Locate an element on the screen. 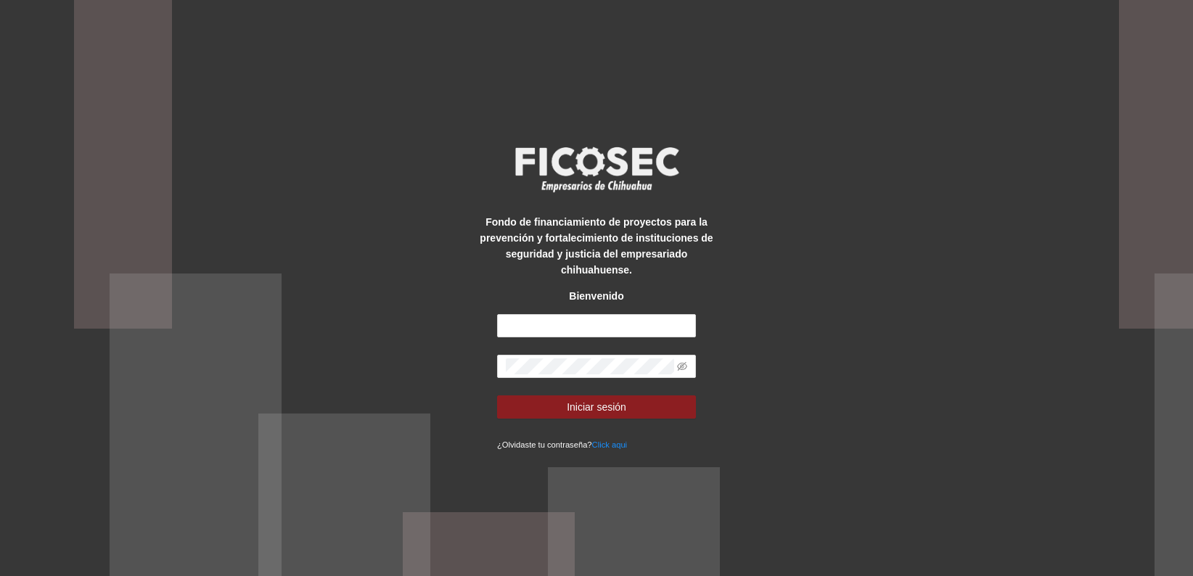 This screenshot has height=576, width=1193. strong: Bienvenido is located at coordinates (596, 296).